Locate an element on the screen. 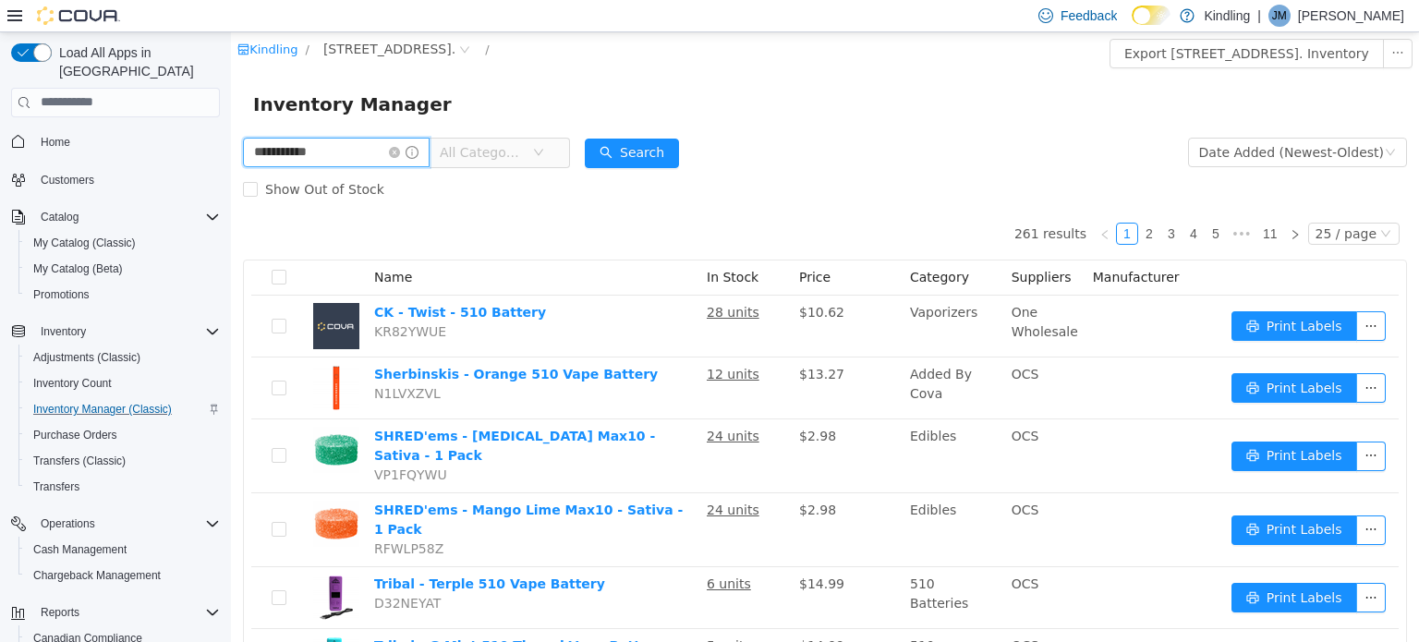 The height and width of the screenshot is (642, 1419). a: 1 is located at coordinates (896, 201).